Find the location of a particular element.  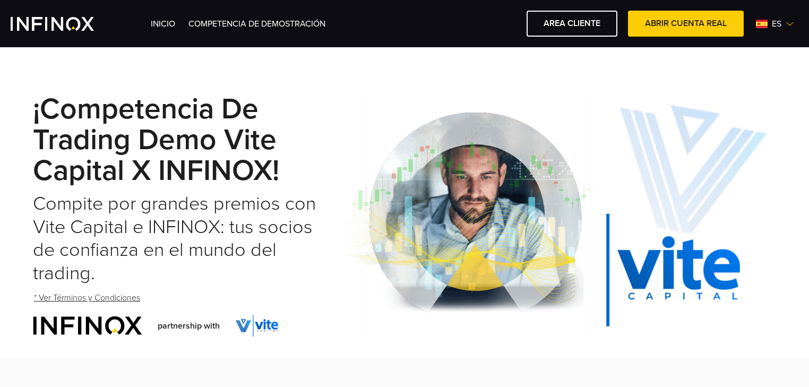

a: Competencia de Demostración is located at coordinates (257, 24).